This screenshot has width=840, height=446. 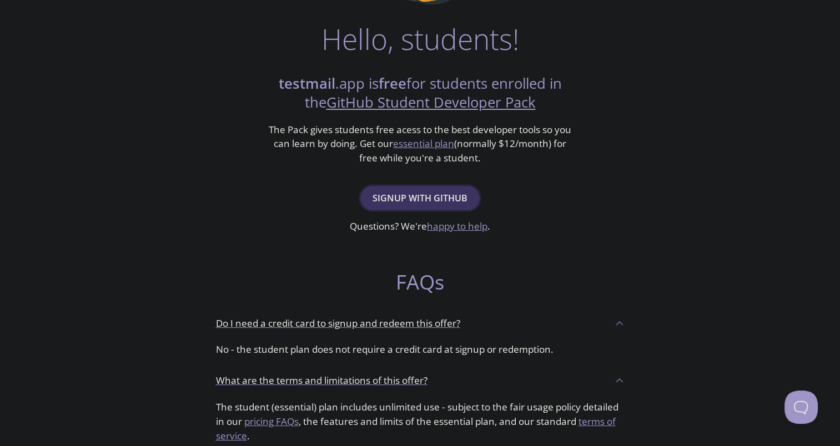 What do you see at coordinates (393, 83) in the screenshot?
I see `strong: free` at bounding box center [393, 83].